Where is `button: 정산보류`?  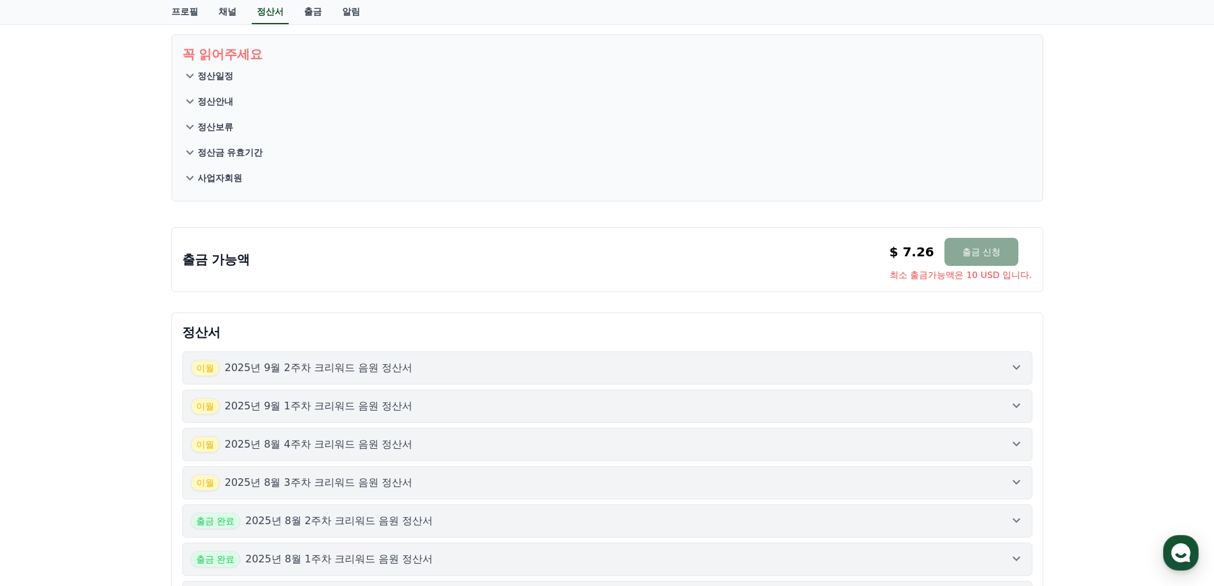
button: 정산보류 is located at coordinates (607, 127).